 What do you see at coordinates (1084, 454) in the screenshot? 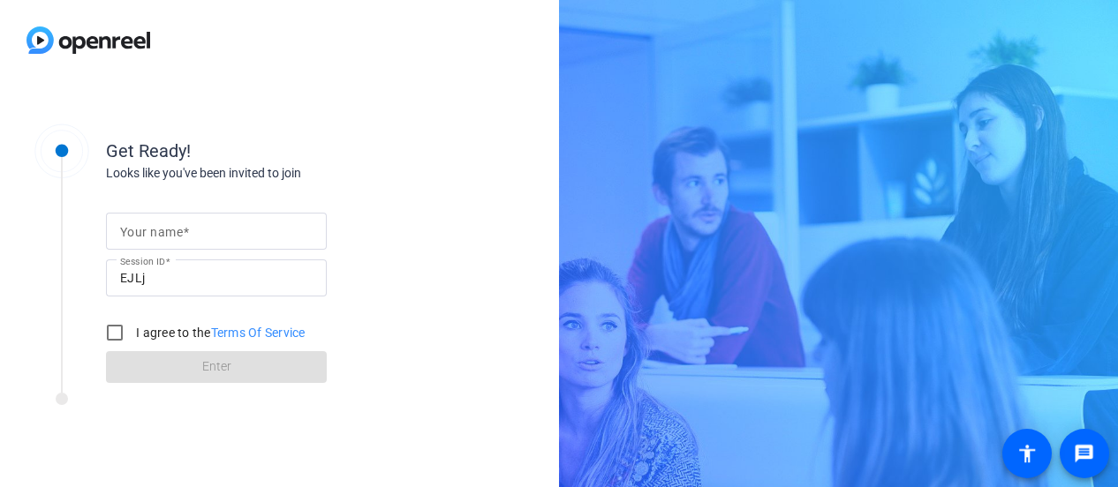
I see `mat-icon: message` at bounding box center [1084, 454].